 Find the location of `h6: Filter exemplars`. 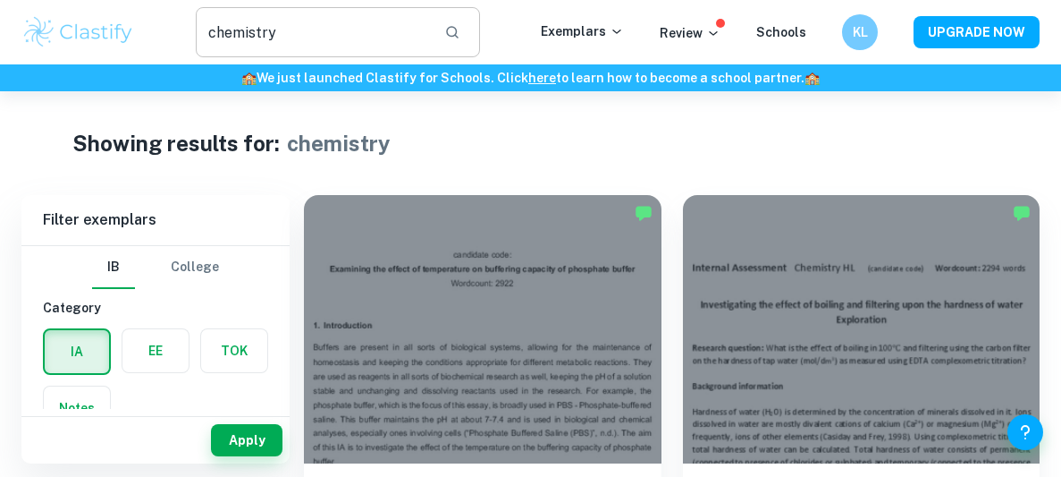

h6: Filter exemplars is located at coordinates (156, 220).